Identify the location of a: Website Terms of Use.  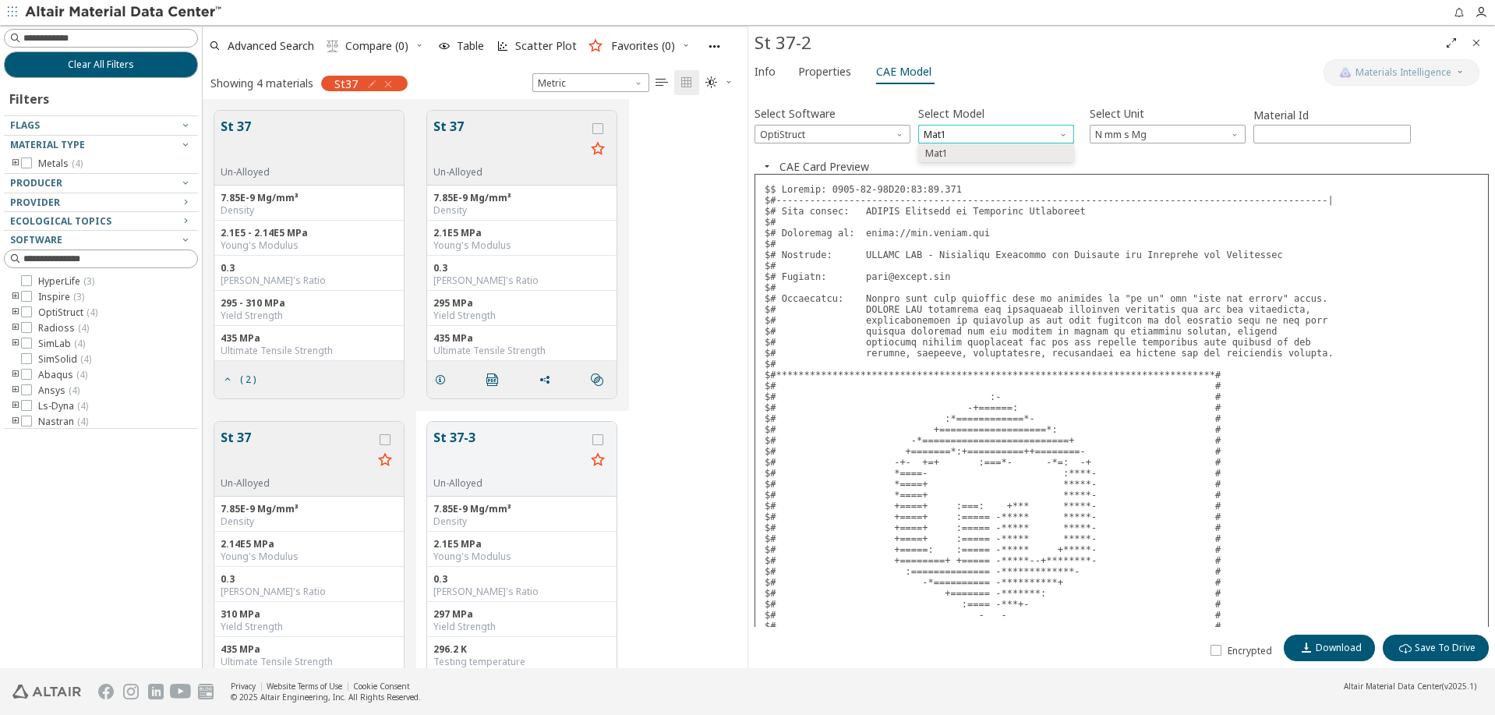
(304, 686).